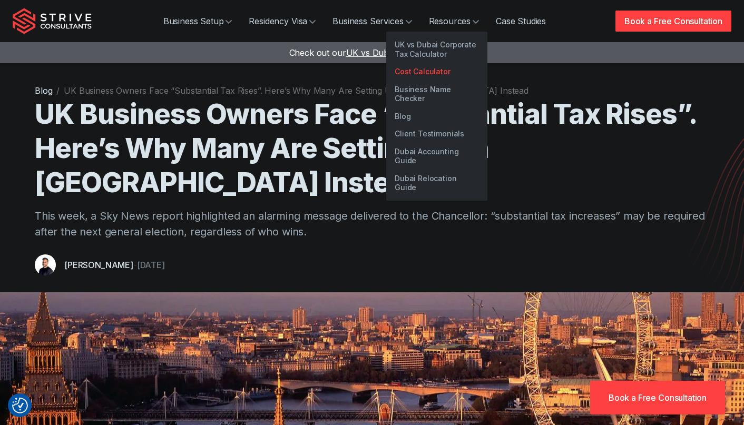 The height and width of the screenshot is (425, 744). Describe the element at coordinates (437, 49) in the screenshot. I see `a: UK vs Dubai Corporate Tax Calculator` at that location.